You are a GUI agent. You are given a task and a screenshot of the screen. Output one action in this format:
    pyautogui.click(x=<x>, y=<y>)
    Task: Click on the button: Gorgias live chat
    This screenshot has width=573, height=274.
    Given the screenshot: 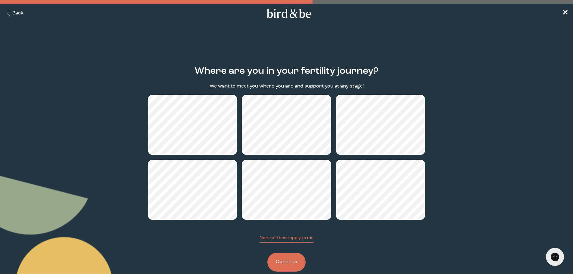 What is the action you would take?
    pyautogui.click(x=12, y=11)
    